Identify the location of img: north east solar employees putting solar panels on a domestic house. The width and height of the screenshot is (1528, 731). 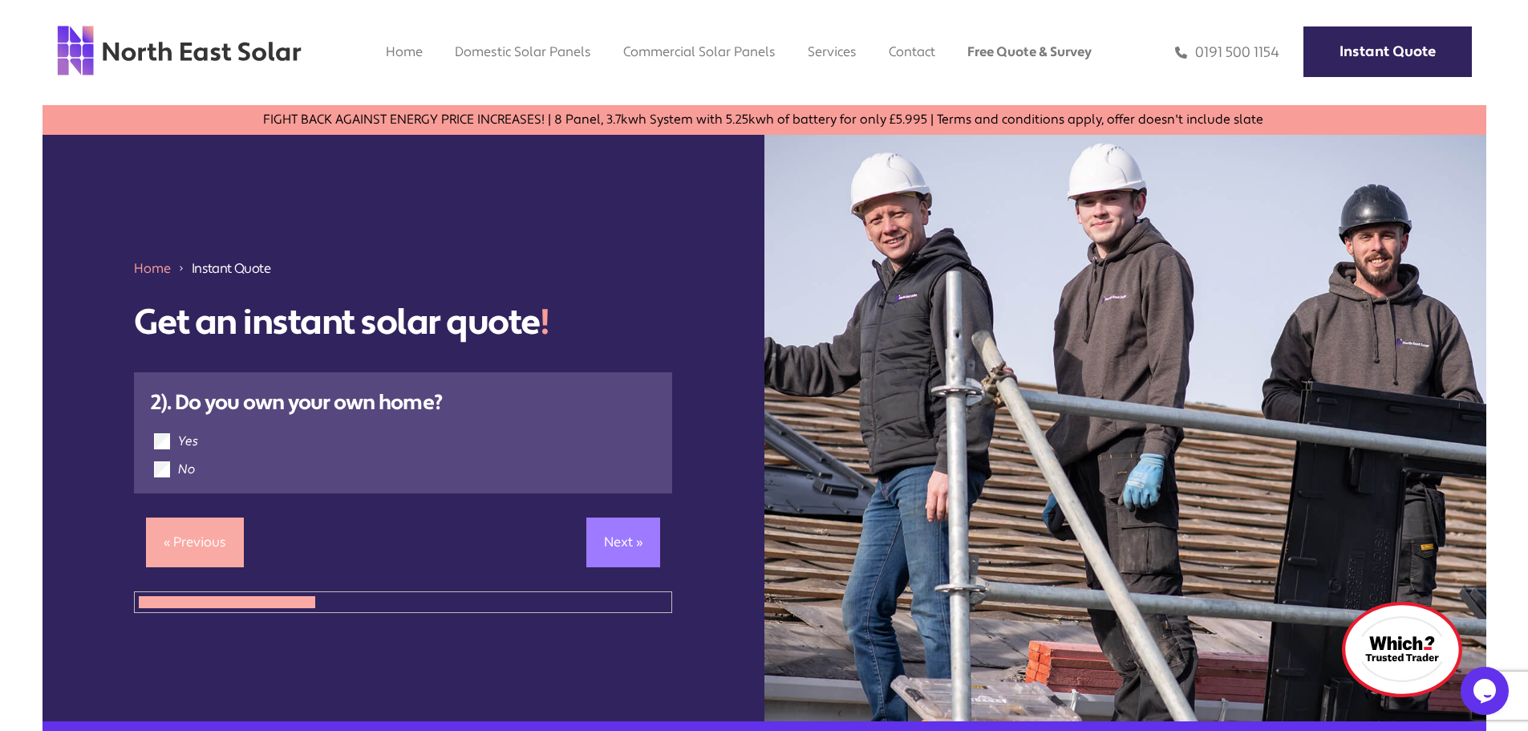
(1125, 427).